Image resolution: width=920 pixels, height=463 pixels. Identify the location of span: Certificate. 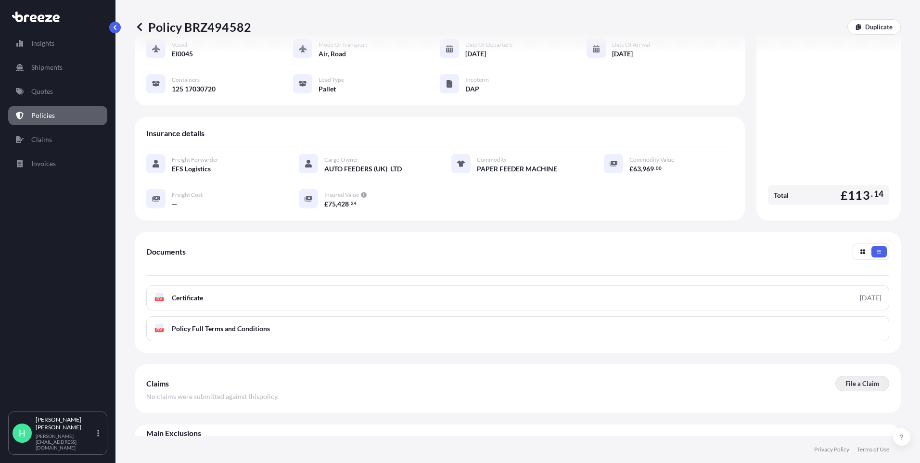
(187, 298).